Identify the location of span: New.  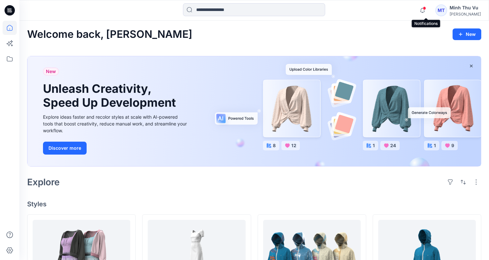
(51, 71).